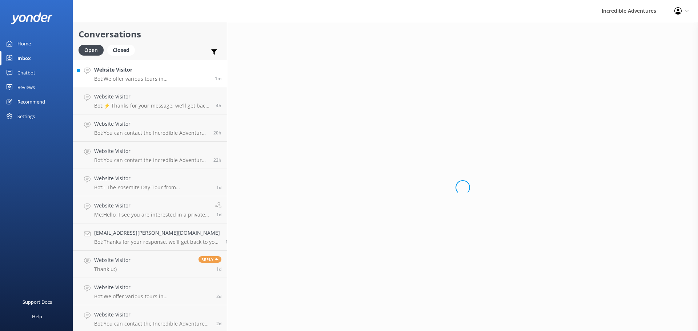 This screenshot has width=698, height=331. What do you see at coordinates (217, 160) in the screenshot?
I see `span: Oct 01 2025 11:27am (UTC -07:00) America/Los_Angeles` at bounding box center [217, 160].